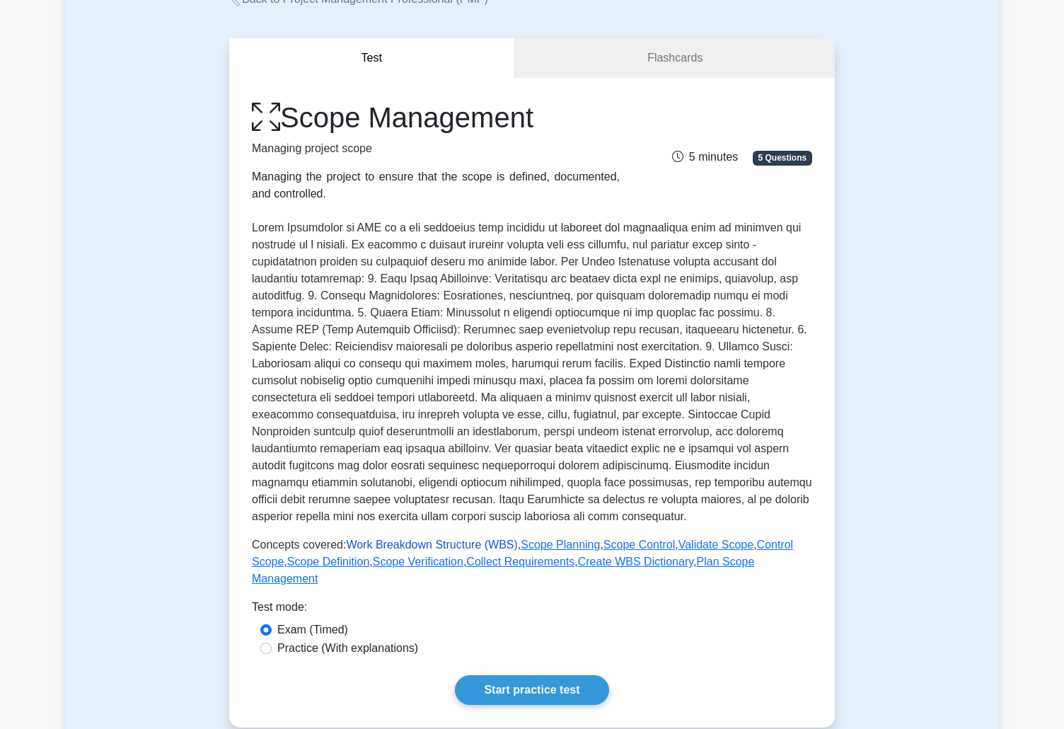 The width and height of the screenshot is (1064, 729). I want to click on a: Scope Definition, so click(328, 561).